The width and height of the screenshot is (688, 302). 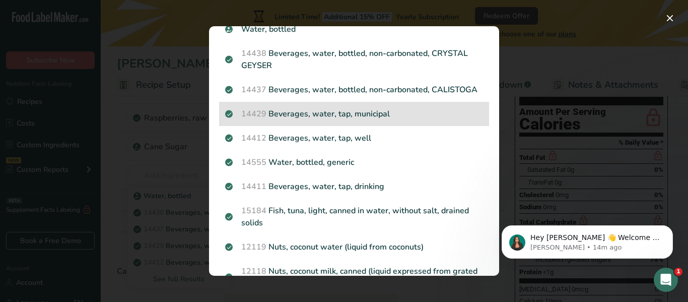 I want to click on p: Beverages, water, tap, well, so click(x=354, y=138).